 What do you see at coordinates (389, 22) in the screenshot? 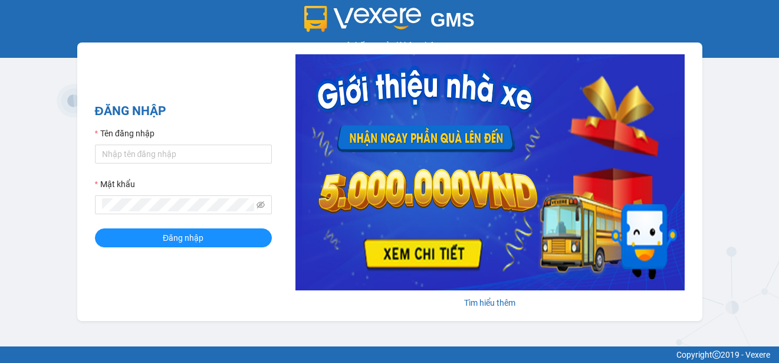
I see `a: GMS` at bounding box center [389, 22].